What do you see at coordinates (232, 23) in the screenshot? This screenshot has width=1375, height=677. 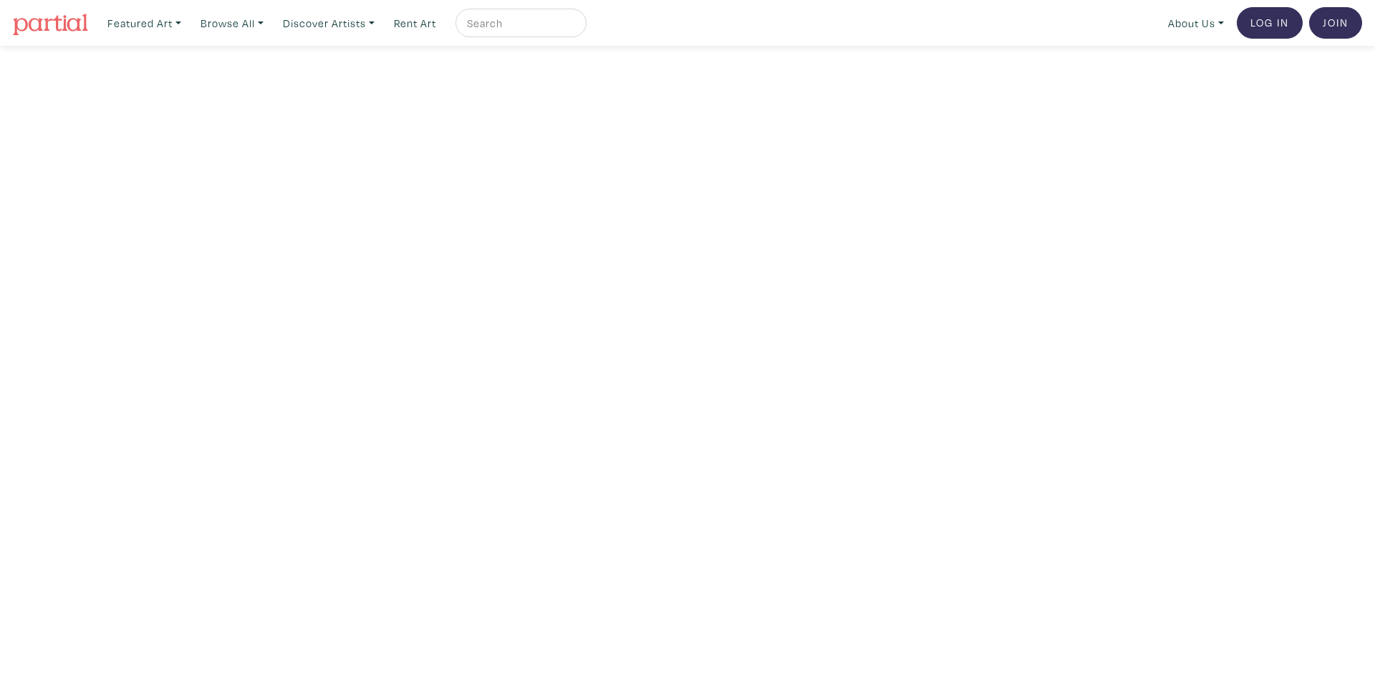 I see `a: Browse All` at bounding box center [232, 23].